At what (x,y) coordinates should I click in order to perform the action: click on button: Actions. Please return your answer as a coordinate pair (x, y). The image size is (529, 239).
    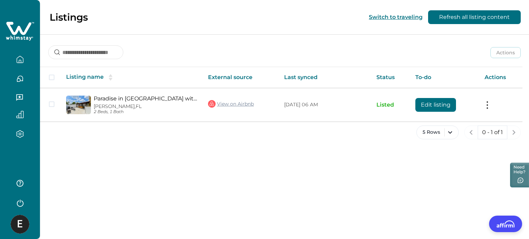
    Looking at the image, I should click on (505, 53).